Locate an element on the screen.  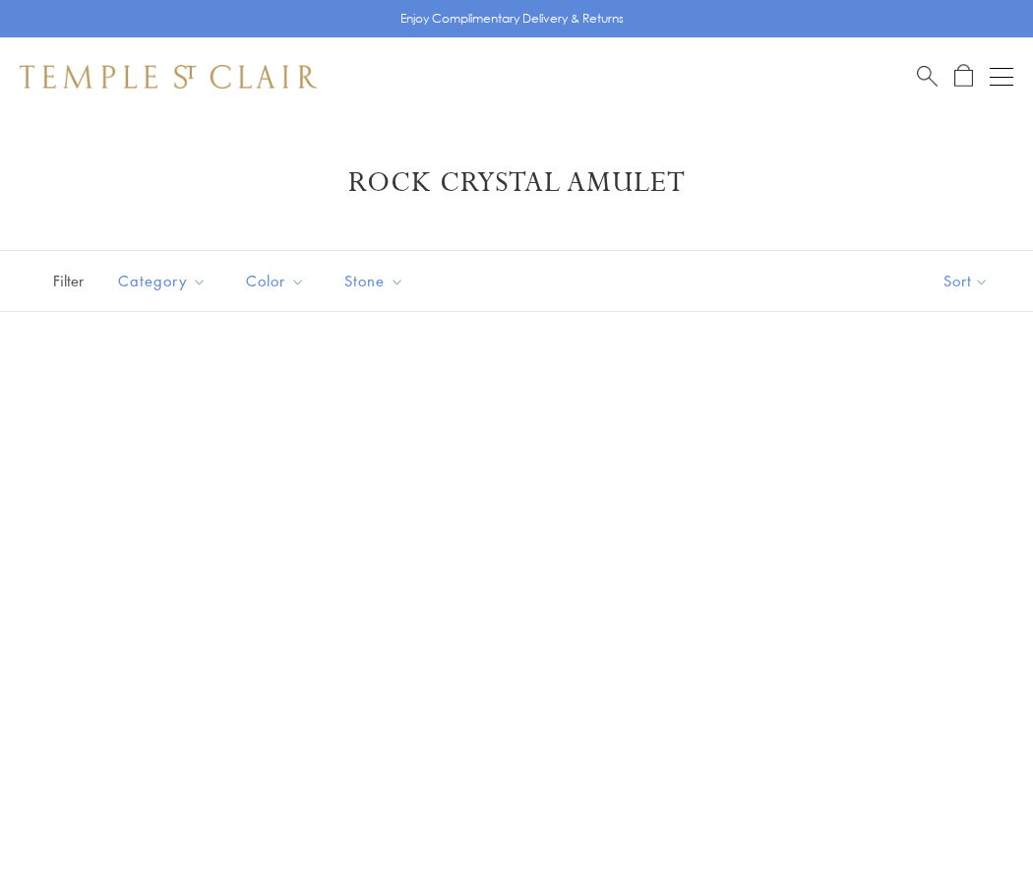
h1: Rock Crystal Amulet is located at coordinates (516, 183).